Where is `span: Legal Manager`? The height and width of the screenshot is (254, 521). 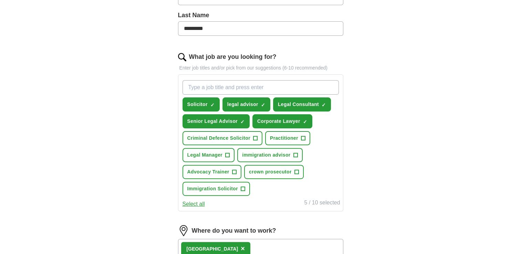 span: Legal Manager is located at coordinates (205, 155).